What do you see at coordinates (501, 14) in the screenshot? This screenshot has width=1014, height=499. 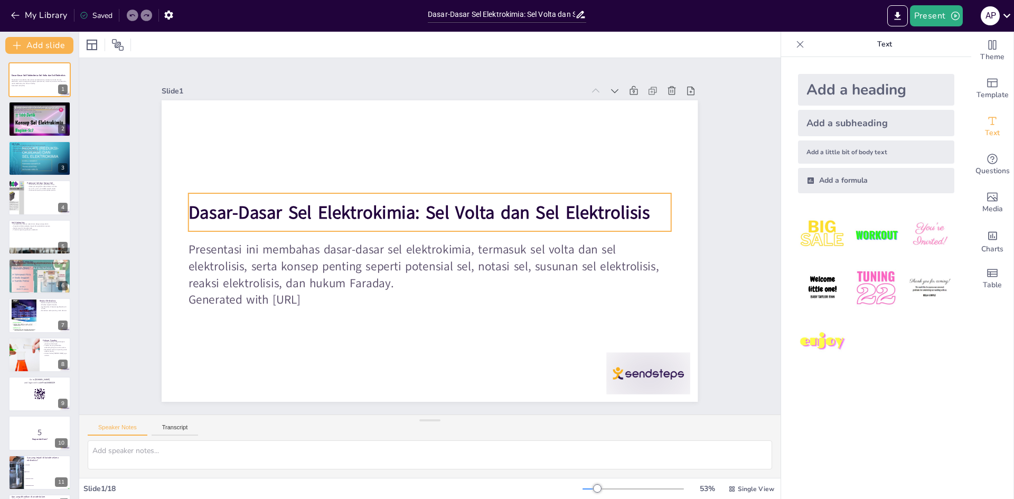 I see `input: Insert title` at bounding box center [501, 14].